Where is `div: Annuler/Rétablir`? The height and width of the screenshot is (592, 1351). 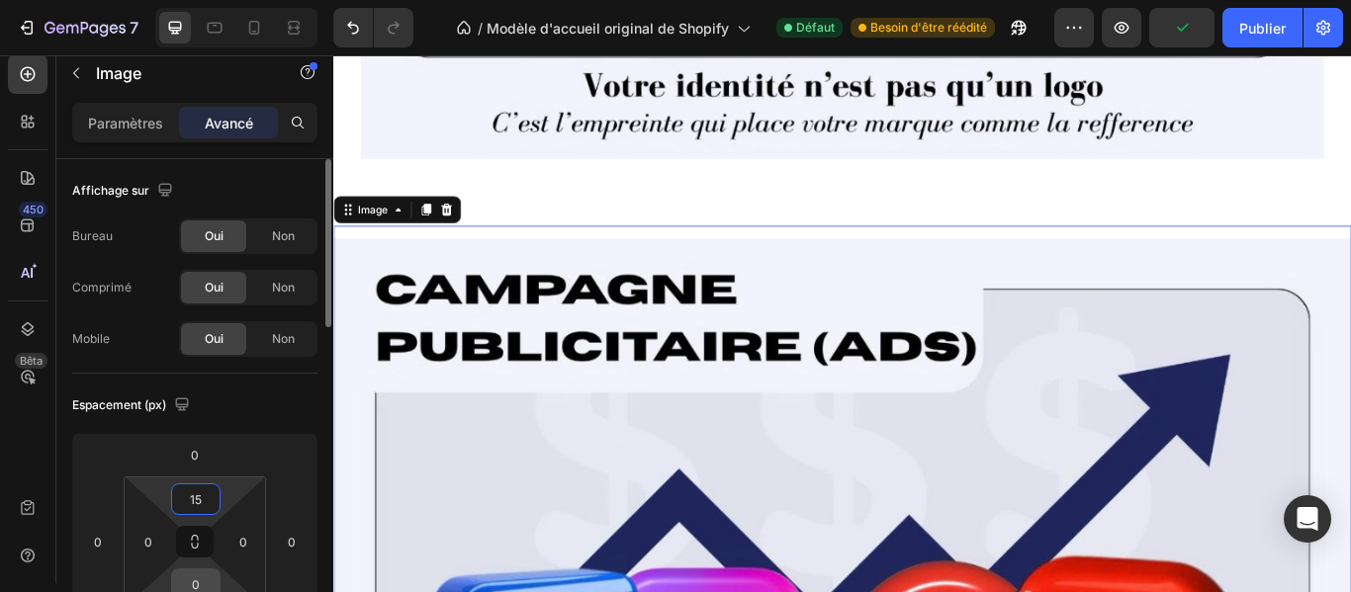
div: Annuler/Rétablir is located at coordinates (373, 28).